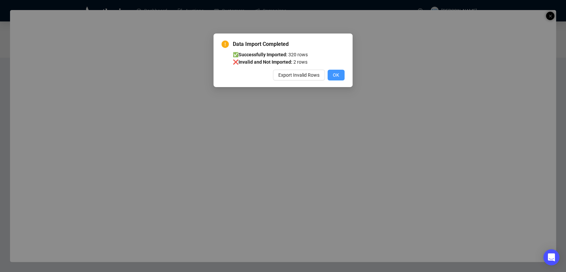  I want to click on button: OK, so click(336, 75).